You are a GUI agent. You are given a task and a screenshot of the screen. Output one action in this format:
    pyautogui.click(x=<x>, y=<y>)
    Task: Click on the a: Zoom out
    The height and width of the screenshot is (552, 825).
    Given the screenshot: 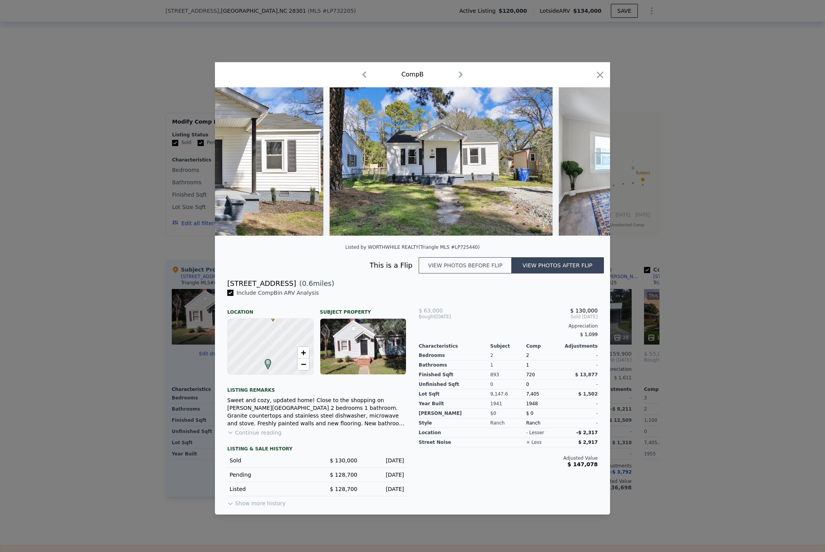 What is the action you would take?
    pyautogui.click(x=303, y=364)
    